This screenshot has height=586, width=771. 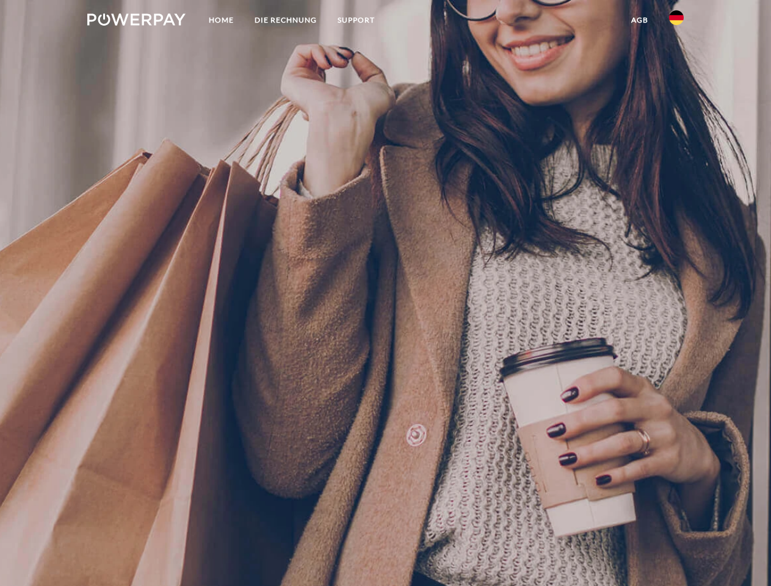 I want to click on img: logo-powerpay-white.svg, so click(x=136, y=20).